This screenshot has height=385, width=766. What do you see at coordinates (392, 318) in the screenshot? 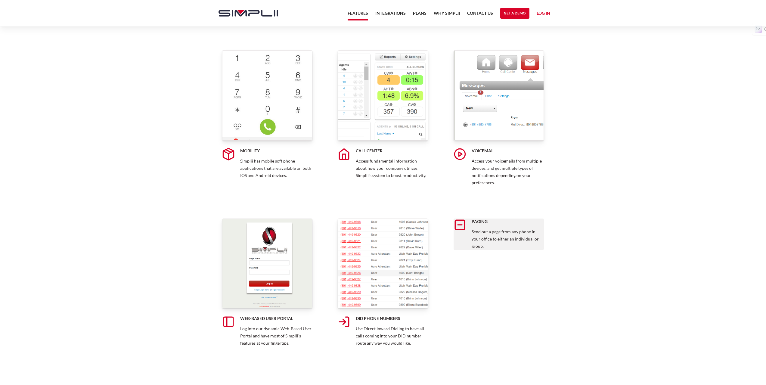
I see `h5: DID Phone Numbers` at bounding box center [392, 318].